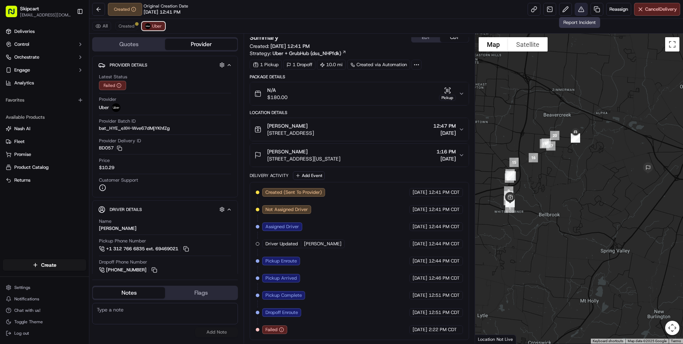 This screenshot has width=683, height=344. Describe the element at coordinates (454, 38) in the screenshot. I see `button: CDT` at that location.